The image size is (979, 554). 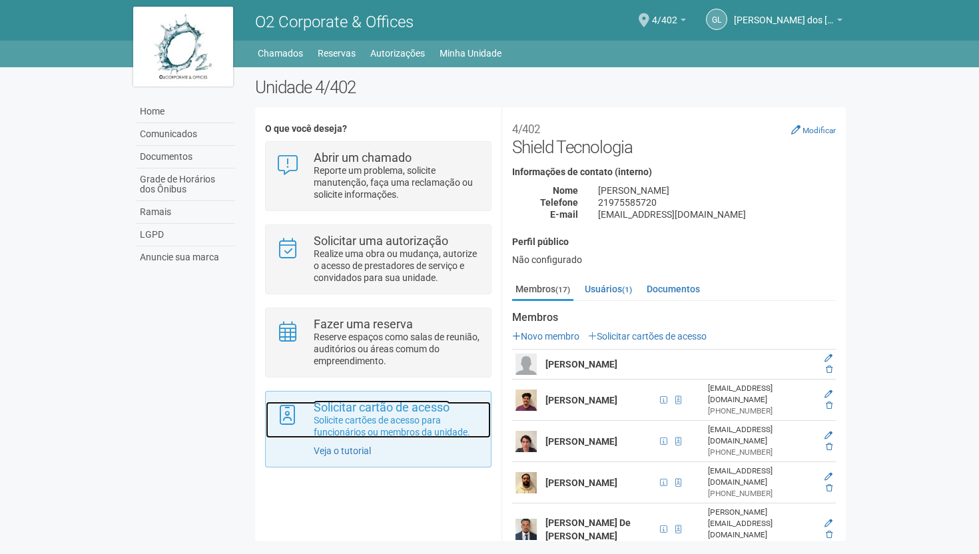 I want to click on a: Abrir um chamado Reporte um problema, solicite manutenção, faça uma reclamação ou solicite inform..., so click(x=377, y=176).